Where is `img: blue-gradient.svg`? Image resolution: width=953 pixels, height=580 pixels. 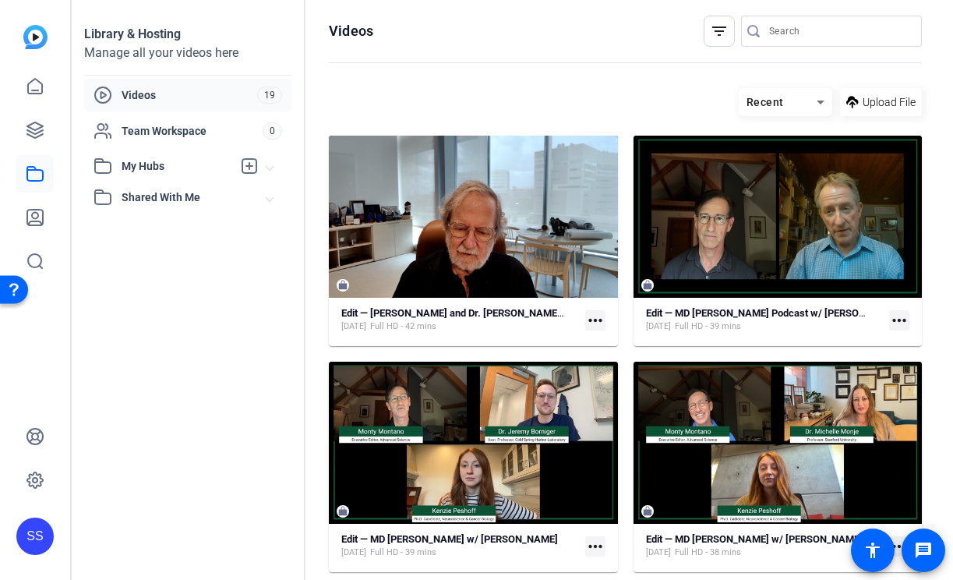
img: blue-gradient.svg is located at coordinates (35, 37).